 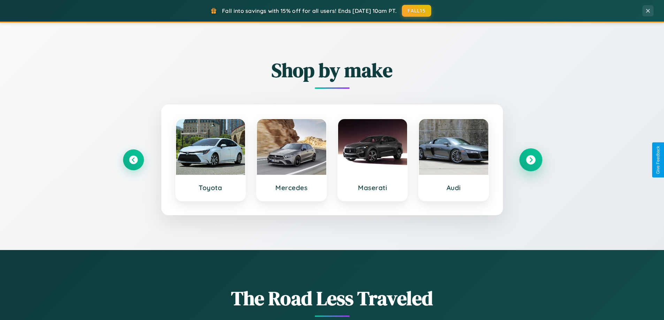 I want to click on div: Give Feedback, so click(x=658, y=160).